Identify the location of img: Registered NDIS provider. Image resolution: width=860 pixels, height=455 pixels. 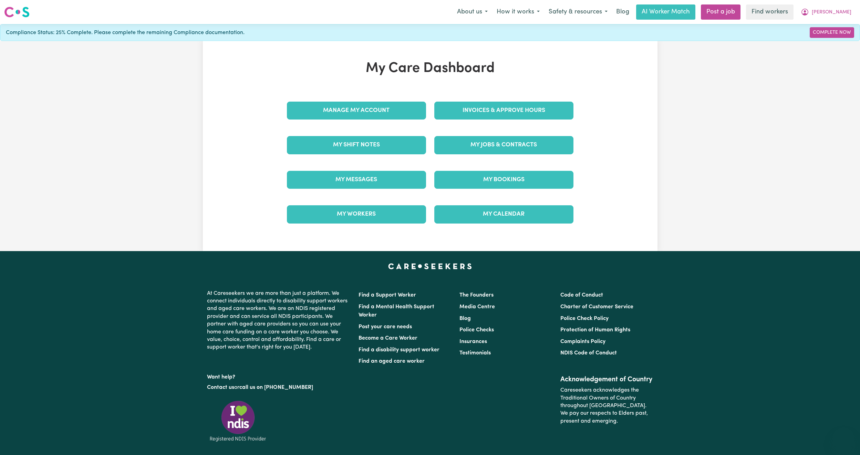
(238, 421).